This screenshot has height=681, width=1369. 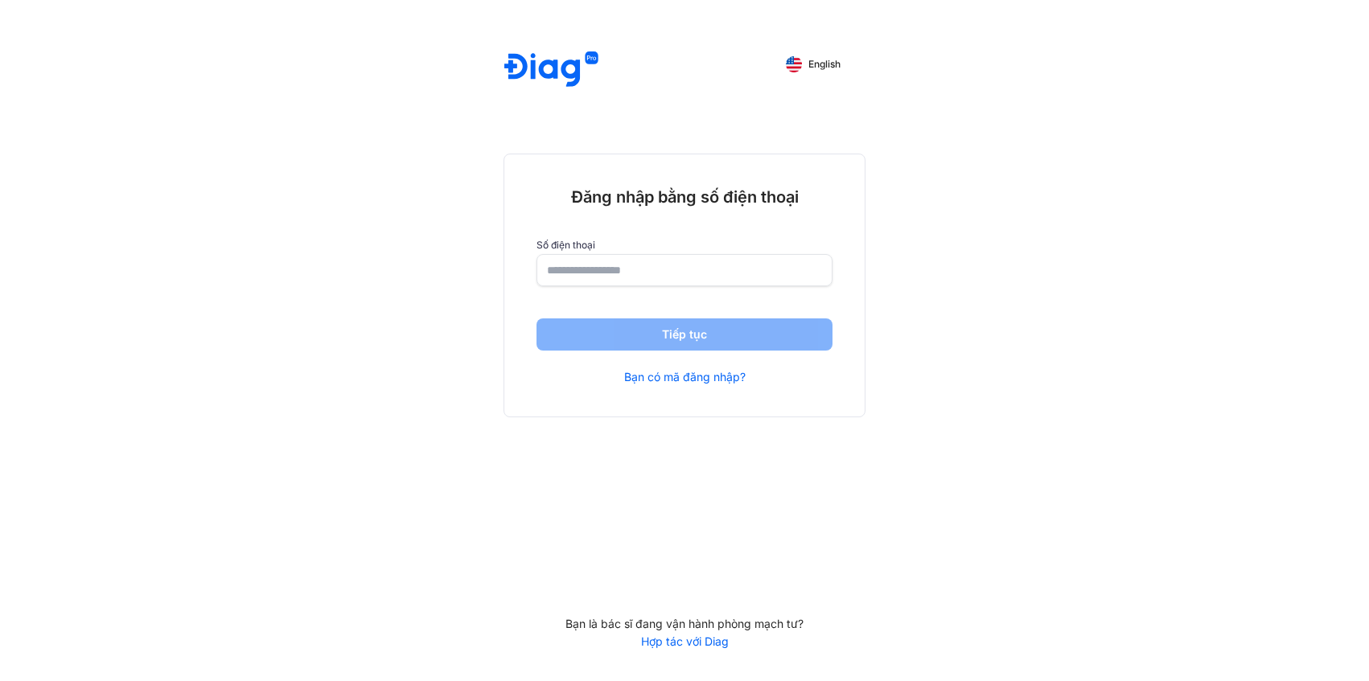 What do you see at coordinates (813, 64) in the screenshot?
I see `button: English` at bounding box center [813, 64].